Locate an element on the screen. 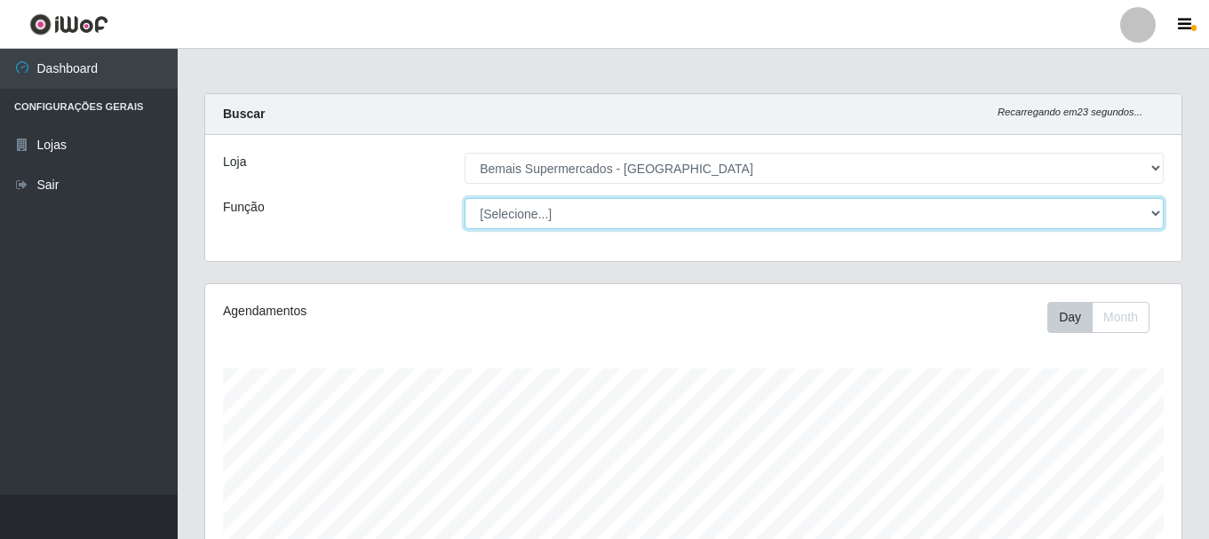  i: Recarregando em 23 segundos... is located at coordinates (1069, 112).